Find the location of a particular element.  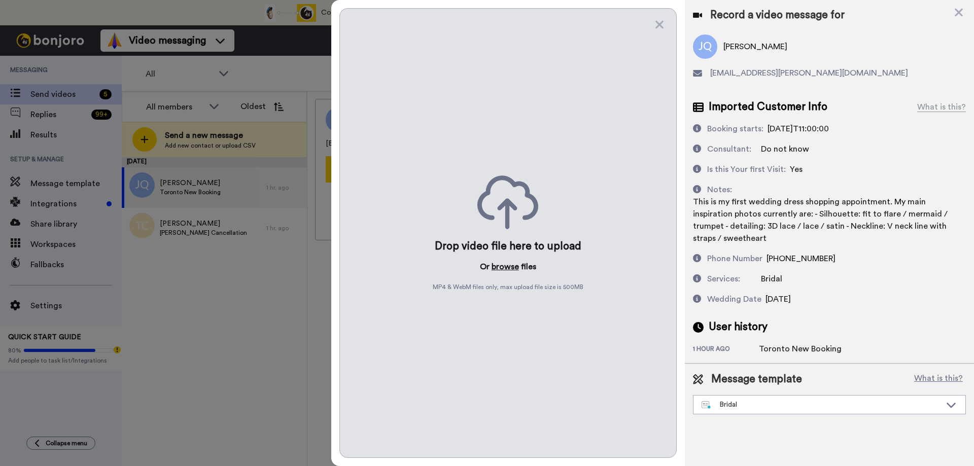

img: nextgen-template.svg is located at coordinates (706, 405).